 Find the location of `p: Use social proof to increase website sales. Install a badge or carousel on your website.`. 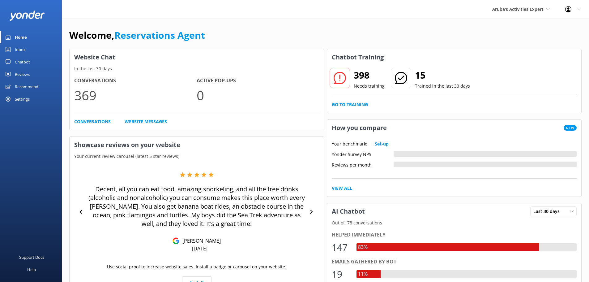

p: Use social proof to increase website sales. Install a badge or carousel on your website. is located at coordinates (197, 267).